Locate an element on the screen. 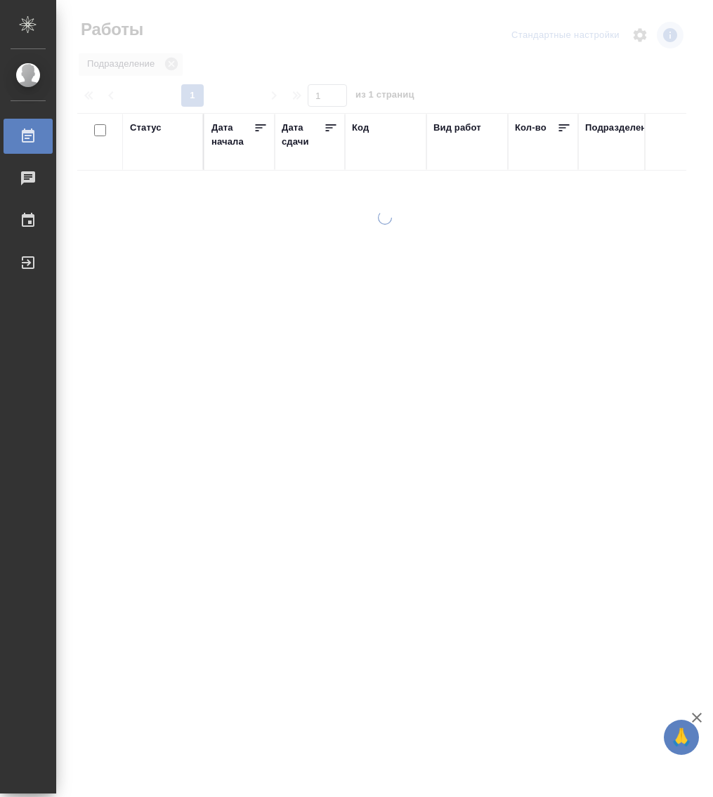  div: Вид работ is located at coordinates (457, 128).